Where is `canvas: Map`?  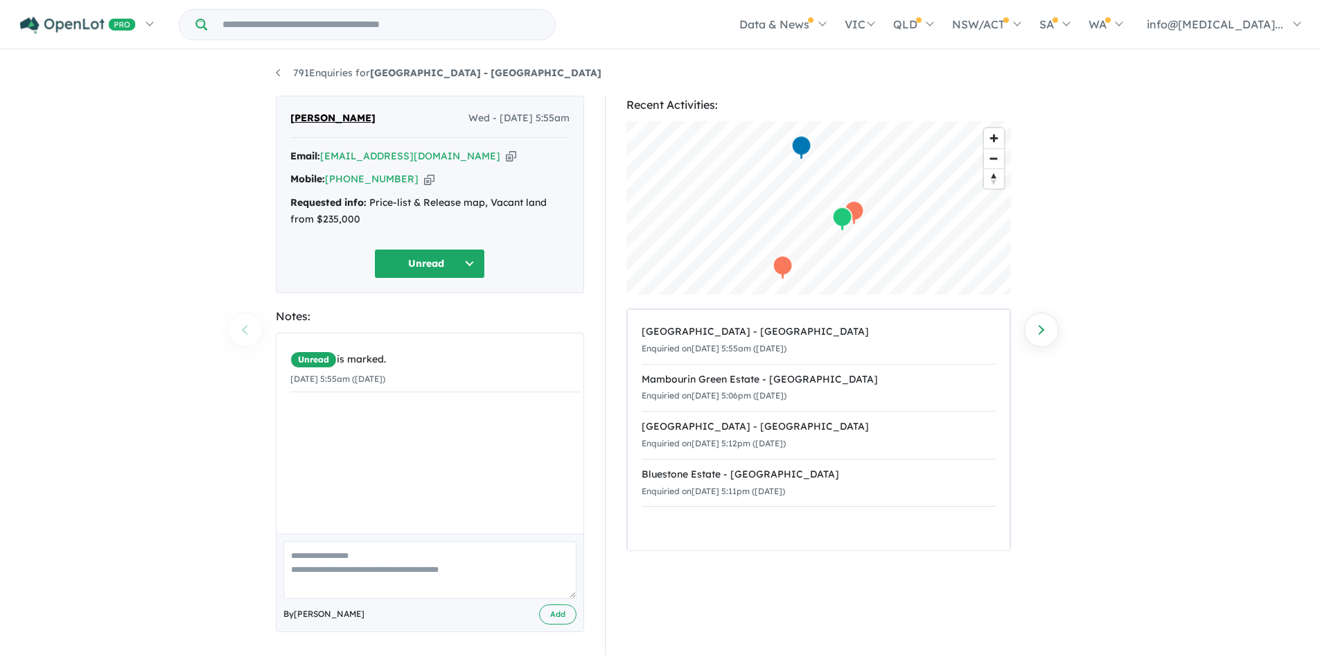
canvas: Map is located at coordinates (818, 208).